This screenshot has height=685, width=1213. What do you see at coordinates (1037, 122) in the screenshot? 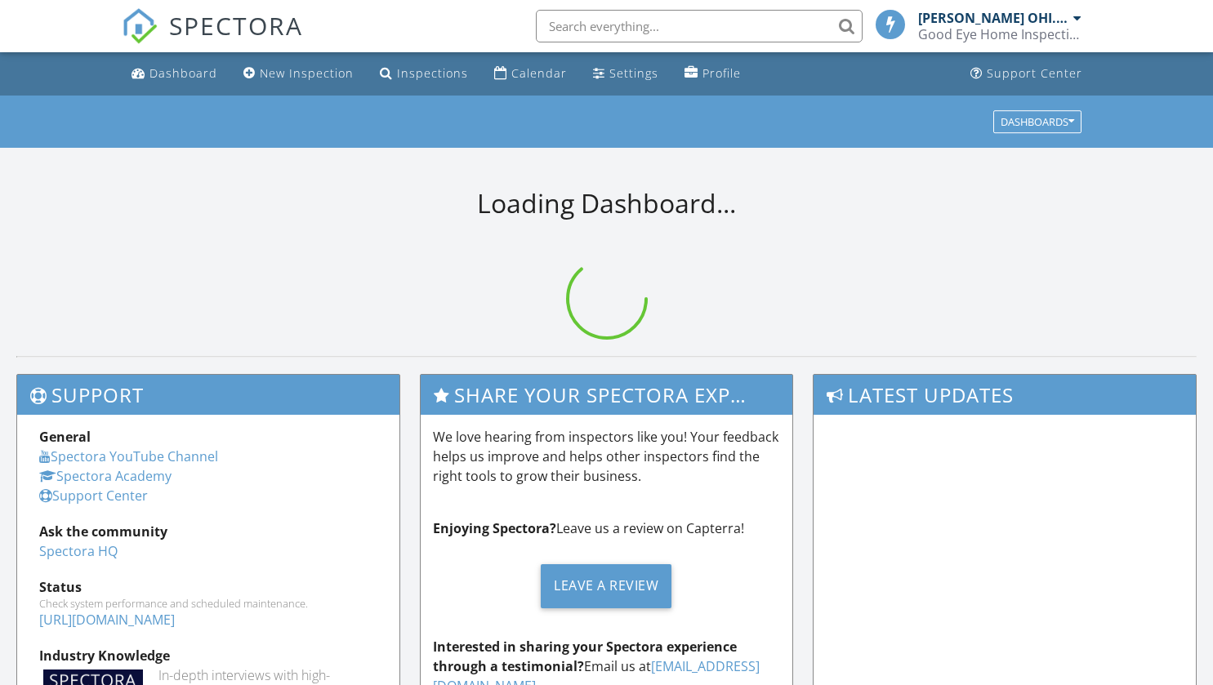
I see `div: Dashboards` at bounding box center [1037, 122].